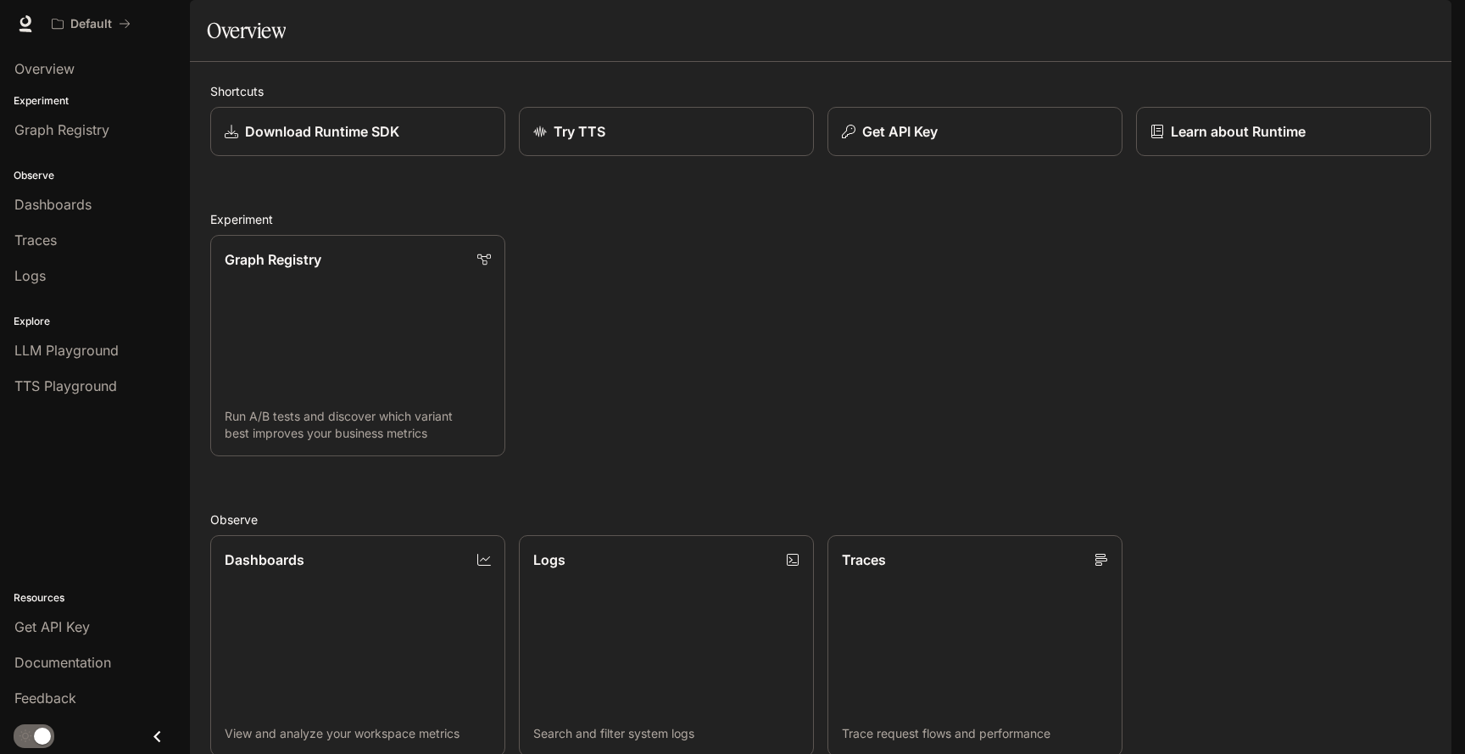  I want to click on h1: Overview, so click(246, 31).